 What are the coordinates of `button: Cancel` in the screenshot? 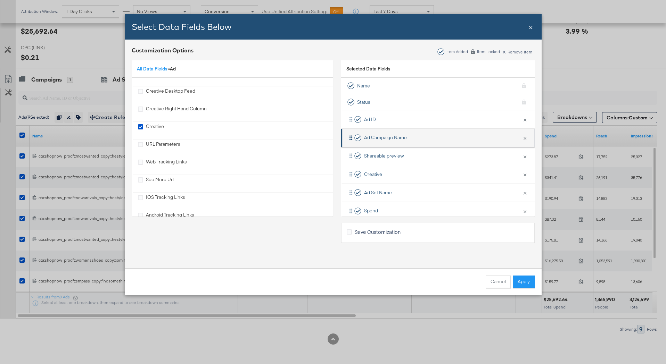 It's located at (498, 282).